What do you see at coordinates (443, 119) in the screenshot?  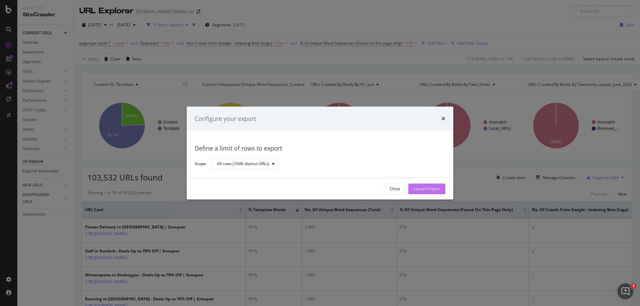 I see `div: times` at bounding box center [443, 119].